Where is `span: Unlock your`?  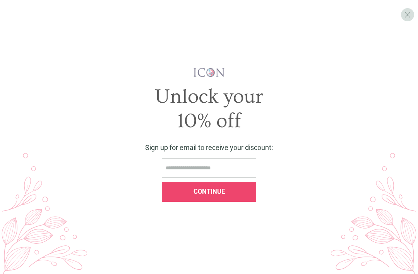
span: Unlock your is located at coordinates (209, 96).